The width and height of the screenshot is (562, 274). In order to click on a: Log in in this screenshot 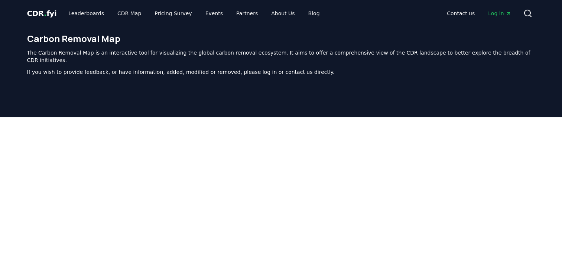, I will do `click(500, 13)`.